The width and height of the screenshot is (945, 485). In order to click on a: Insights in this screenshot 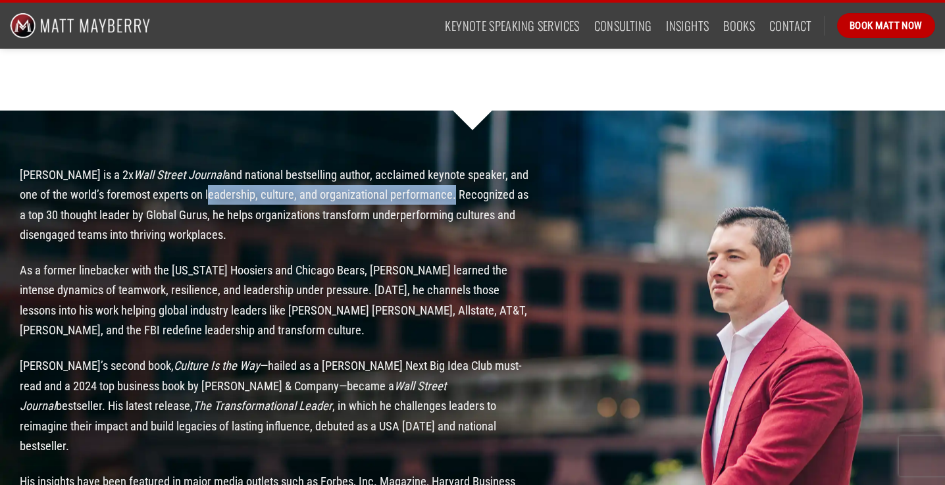, I will do `click(687, 26)`.